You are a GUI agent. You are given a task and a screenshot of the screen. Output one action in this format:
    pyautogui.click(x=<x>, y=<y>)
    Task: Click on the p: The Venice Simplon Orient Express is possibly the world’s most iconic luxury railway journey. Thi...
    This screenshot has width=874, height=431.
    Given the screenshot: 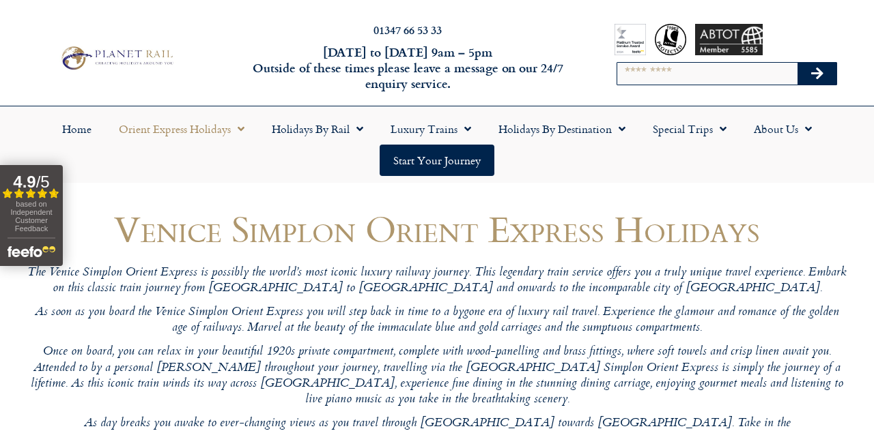 What is the action you would take?
    pyautogui.click(x=437, y=281)
    